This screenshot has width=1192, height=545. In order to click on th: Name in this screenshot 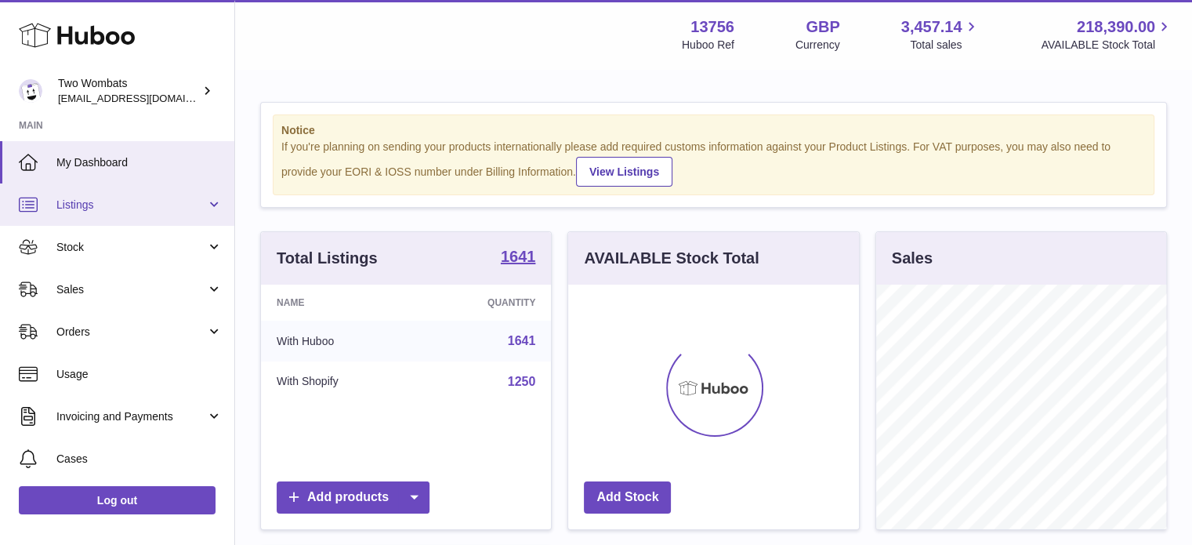, I will do `click(339, 303)`.